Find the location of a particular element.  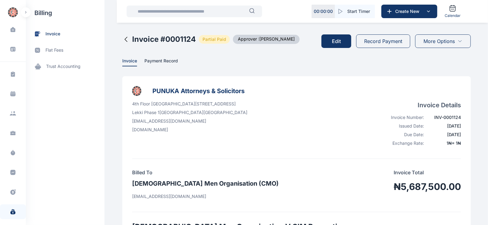

a: Calendar is located at coordinates (453, 11).